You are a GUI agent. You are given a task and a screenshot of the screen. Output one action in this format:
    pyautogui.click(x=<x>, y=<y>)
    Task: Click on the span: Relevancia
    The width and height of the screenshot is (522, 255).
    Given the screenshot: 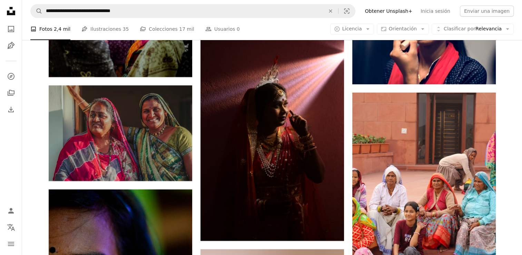 What is the action you would take?
    pyautogui.click(x=473, y=29)
    